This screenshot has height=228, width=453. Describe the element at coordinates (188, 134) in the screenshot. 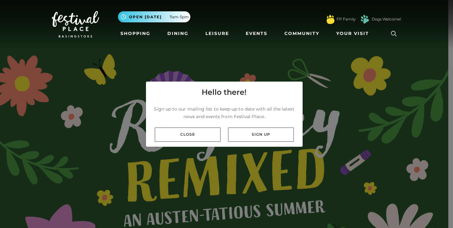

I see `a: Close` at that location.